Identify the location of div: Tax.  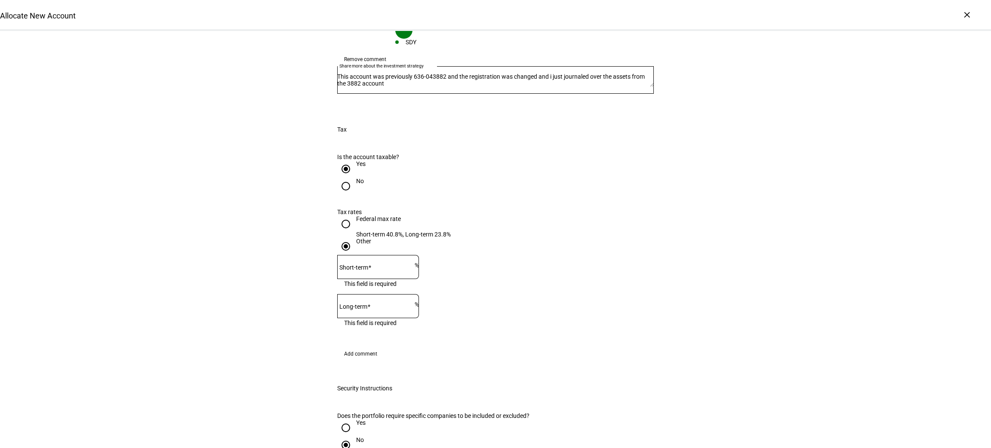
(342, 129).